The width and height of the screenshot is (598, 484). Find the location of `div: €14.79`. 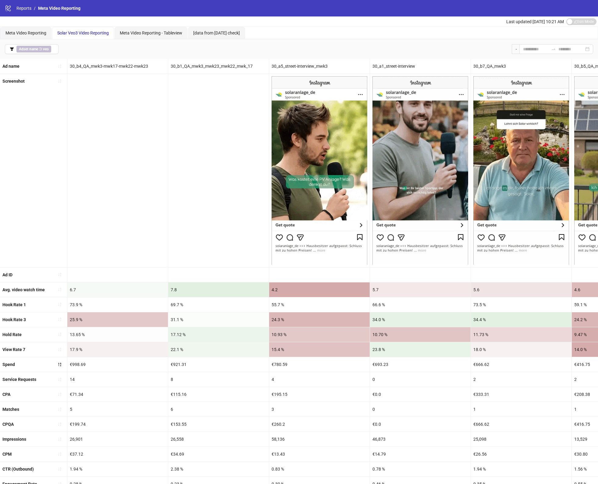

div: €14.79 is located at coordinates (420, 454).